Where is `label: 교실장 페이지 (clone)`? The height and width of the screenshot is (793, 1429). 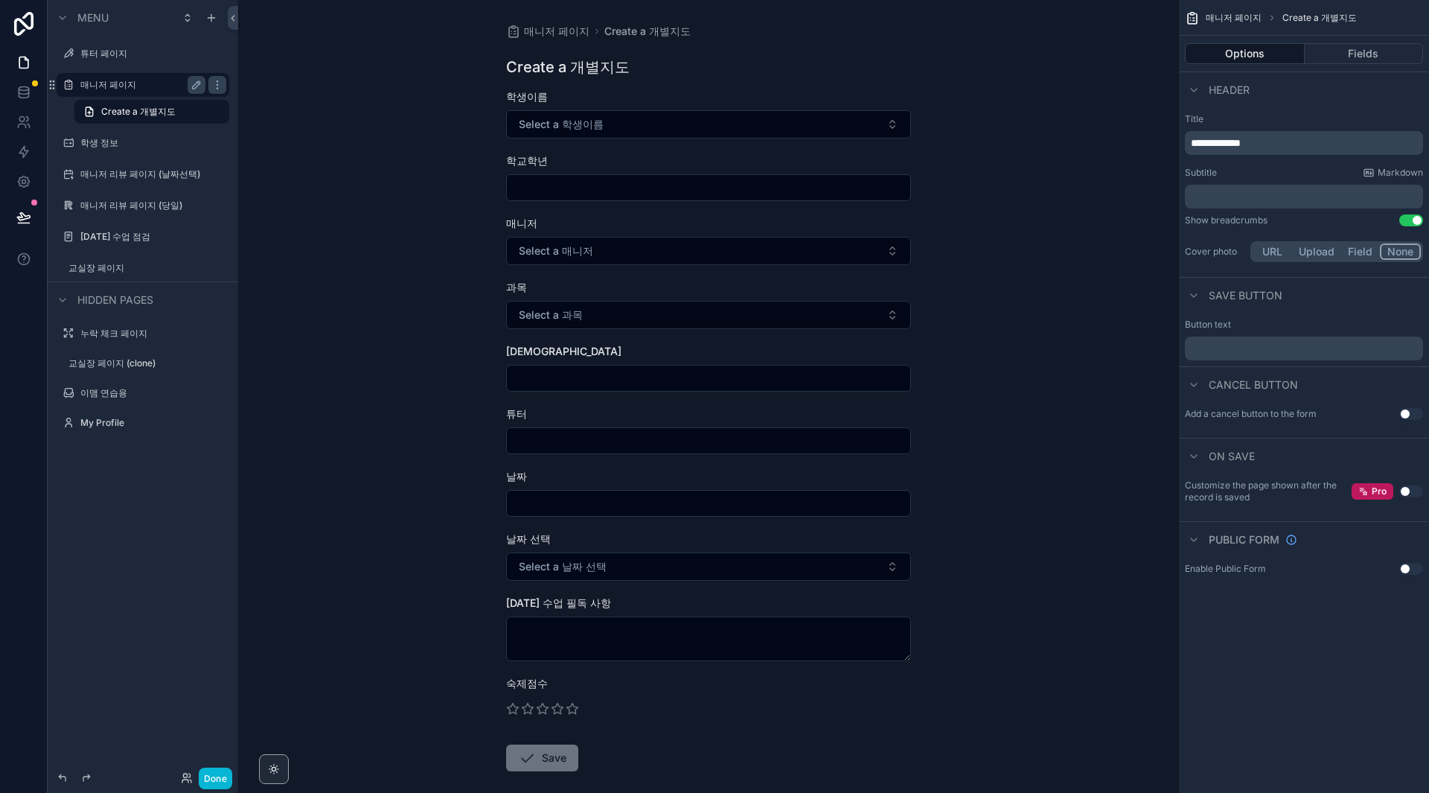 label: 교실장 페이지 (clone) is located at coordinates (147, 363).